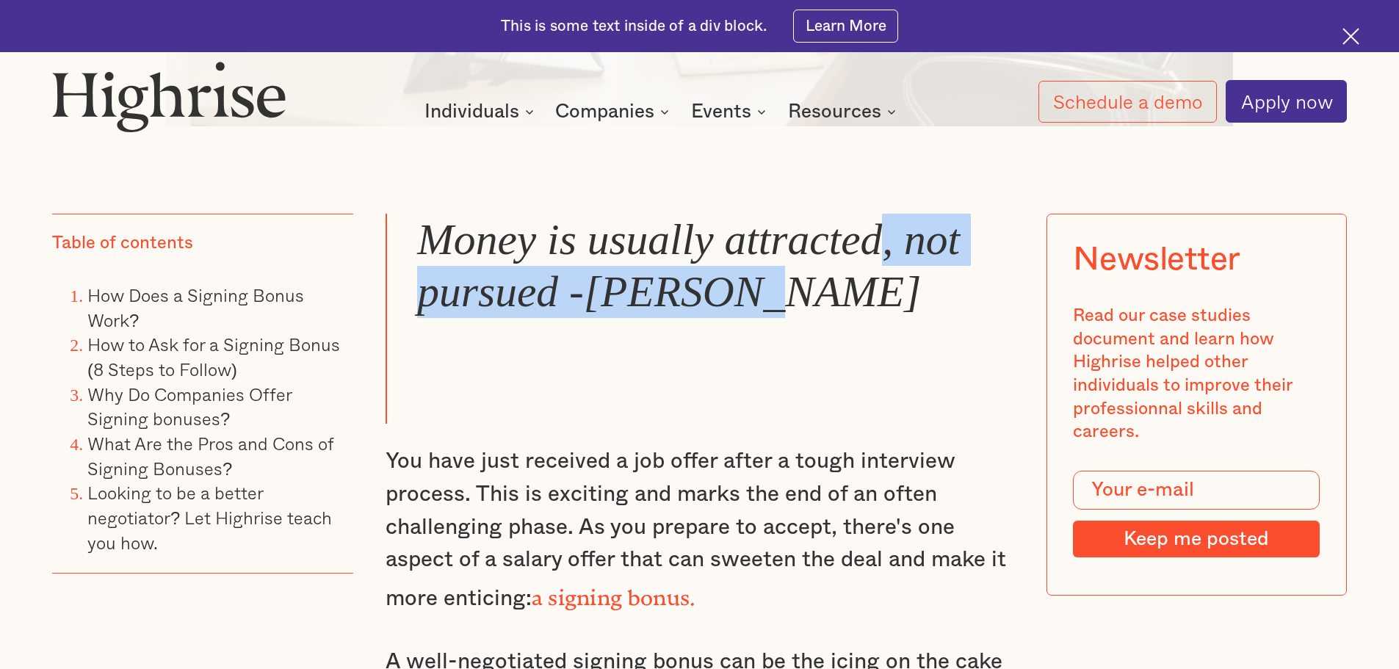  Describe the element at coordinates (169, 96) in the screenshot. I see `img: Highrise logo` at that location.